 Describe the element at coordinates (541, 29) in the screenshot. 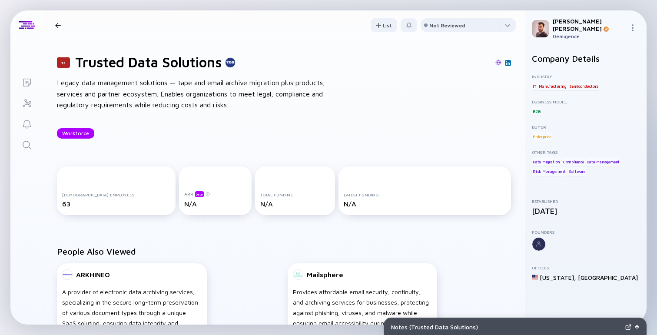

I see `img: Gil Profile Picture` at that location.